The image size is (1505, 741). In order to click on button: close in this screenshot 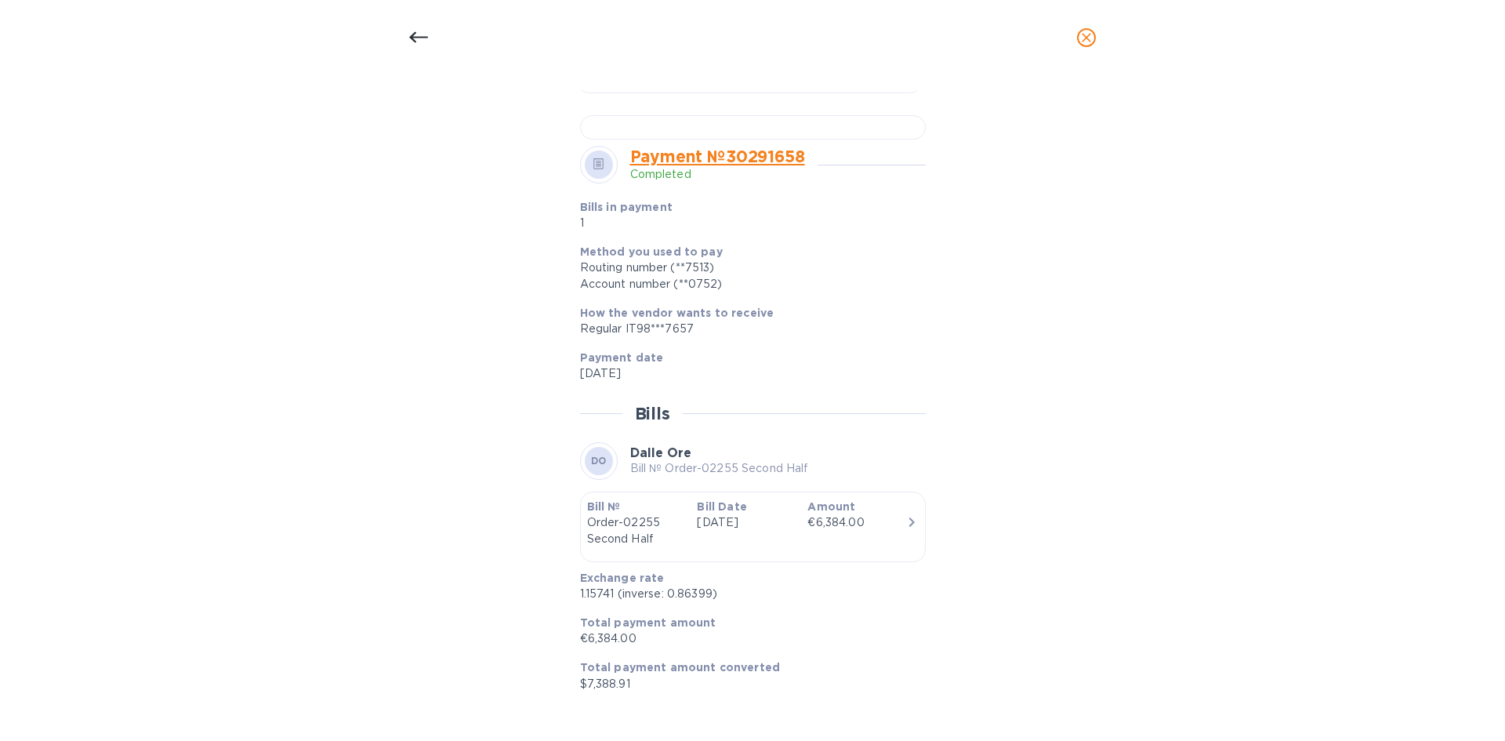, I will do `click(1086, 38)`.